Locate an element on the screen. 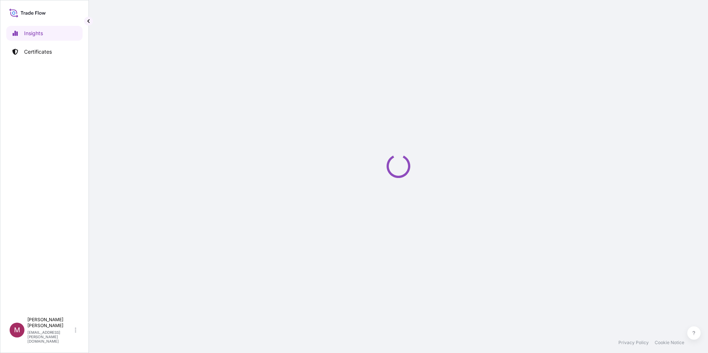 This screenshot has width=708, height=353. a: Privacy Policy is located at coordinates (634, 343).